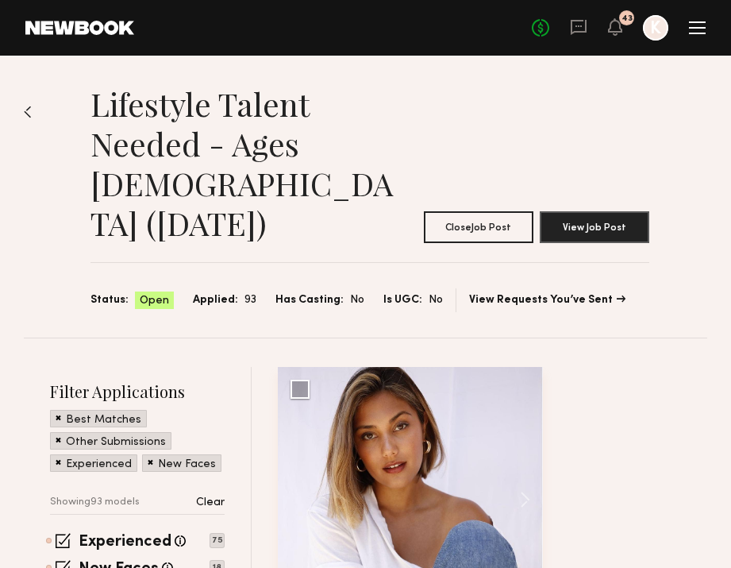  What do you see at coordinates (479, 227) in the screenshot?
I see `button: CloseJob Post` at bounding box center [479, 227].